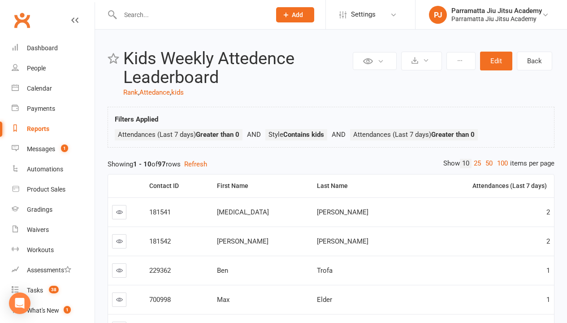 This screenshot has width=567, height=323. What do you see at coordinates (534, 61) in the screenshot?
I see `a: Back` at bounding box center [534, 61].